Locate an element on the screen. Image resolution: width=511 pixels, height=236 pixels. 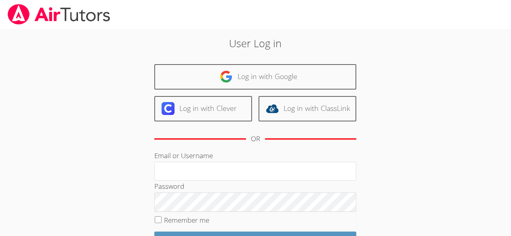
img: classlink-logo-d6bb404cc1216ec64c9a2012d9dc4662098be43eaf13dc465df04b49fa7ab582.svg is located at coordinates (272, 109).